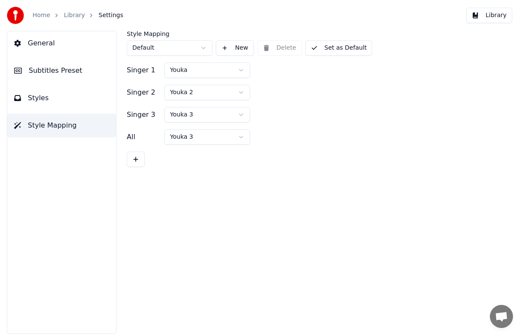 This screenshot has width=519, height=334. What do you see at coordinates (338, 48) in the screenshot?
I see `button: Set as Default` at bounding box center [338, 48].